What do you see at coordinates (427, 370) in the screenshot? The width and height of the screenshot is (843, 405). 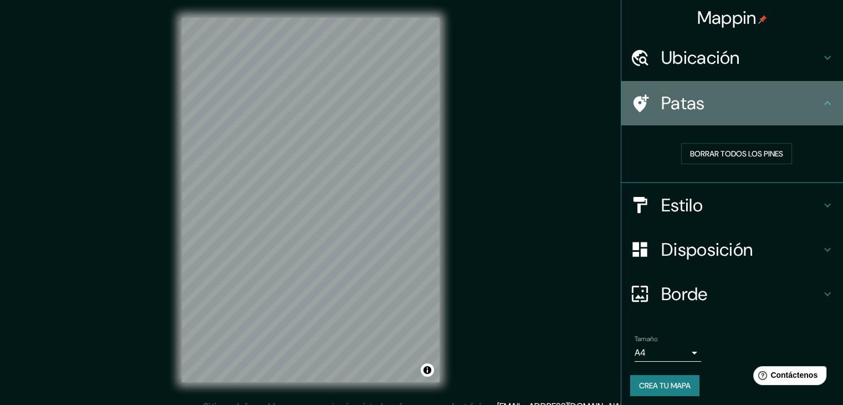 I see `button: Activar o desactivar atribución` at bounding box center [427, 370].